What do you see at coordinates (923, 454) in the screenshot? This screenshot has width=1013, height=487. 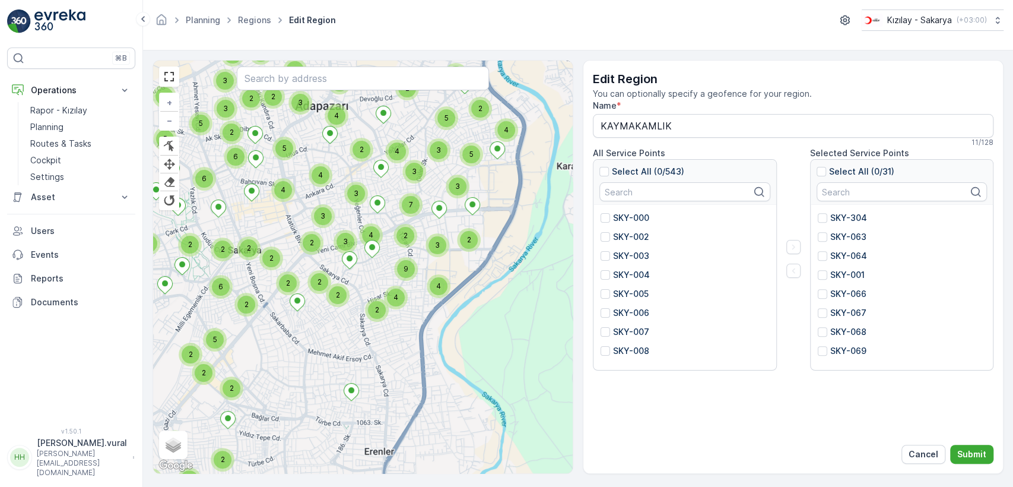 I see `p: Cancel` at bounding box center [923, 454].